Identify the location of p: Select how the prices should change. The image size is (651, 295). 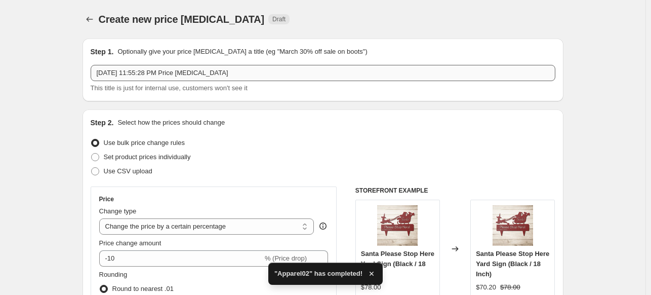
(171, 122).